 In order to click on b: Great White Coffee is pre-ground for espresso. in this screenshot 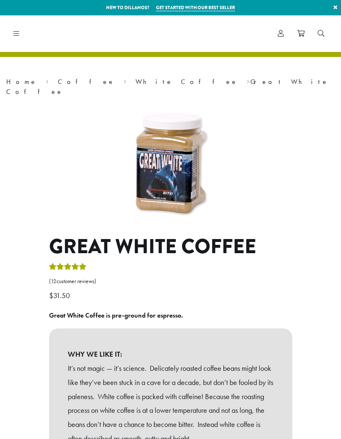, I will do `click(116, 315)`.